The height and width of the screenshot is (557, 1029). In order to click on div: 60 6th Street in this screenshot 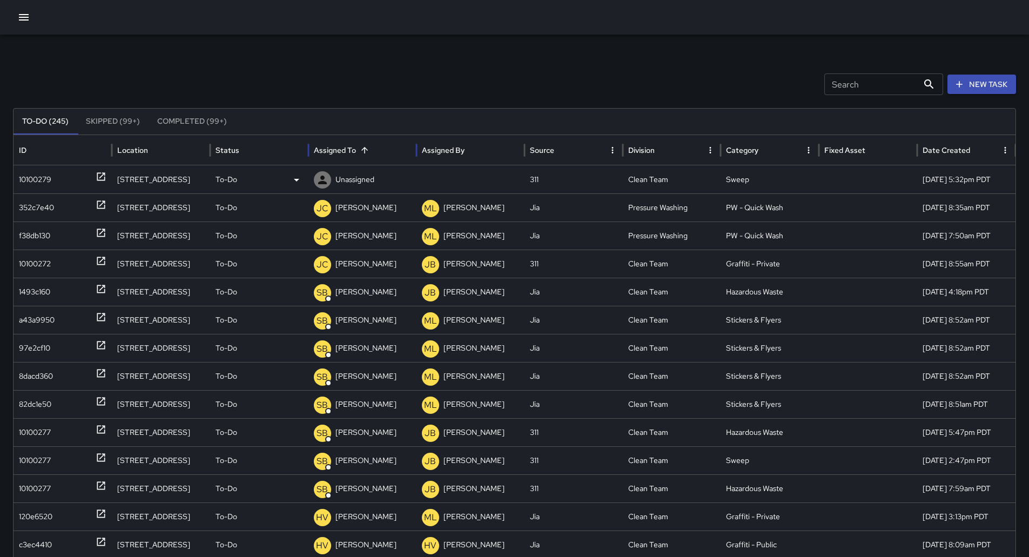, I will do `click(161, 376)`.